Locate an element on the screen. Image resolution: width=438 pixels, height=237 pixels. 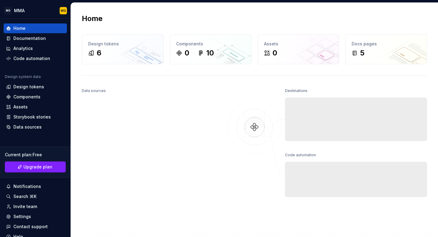
h2: Home is located at coordinates (92, 19).